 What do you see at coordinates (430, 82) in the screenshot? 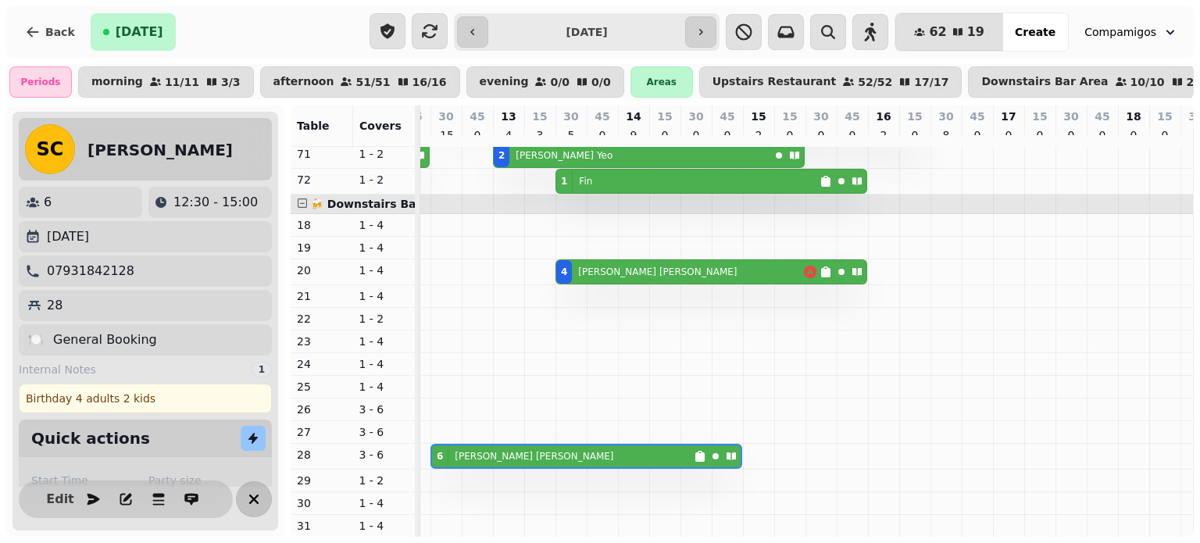
I see `p: 16 / 16` at bounding box center [430, 82].